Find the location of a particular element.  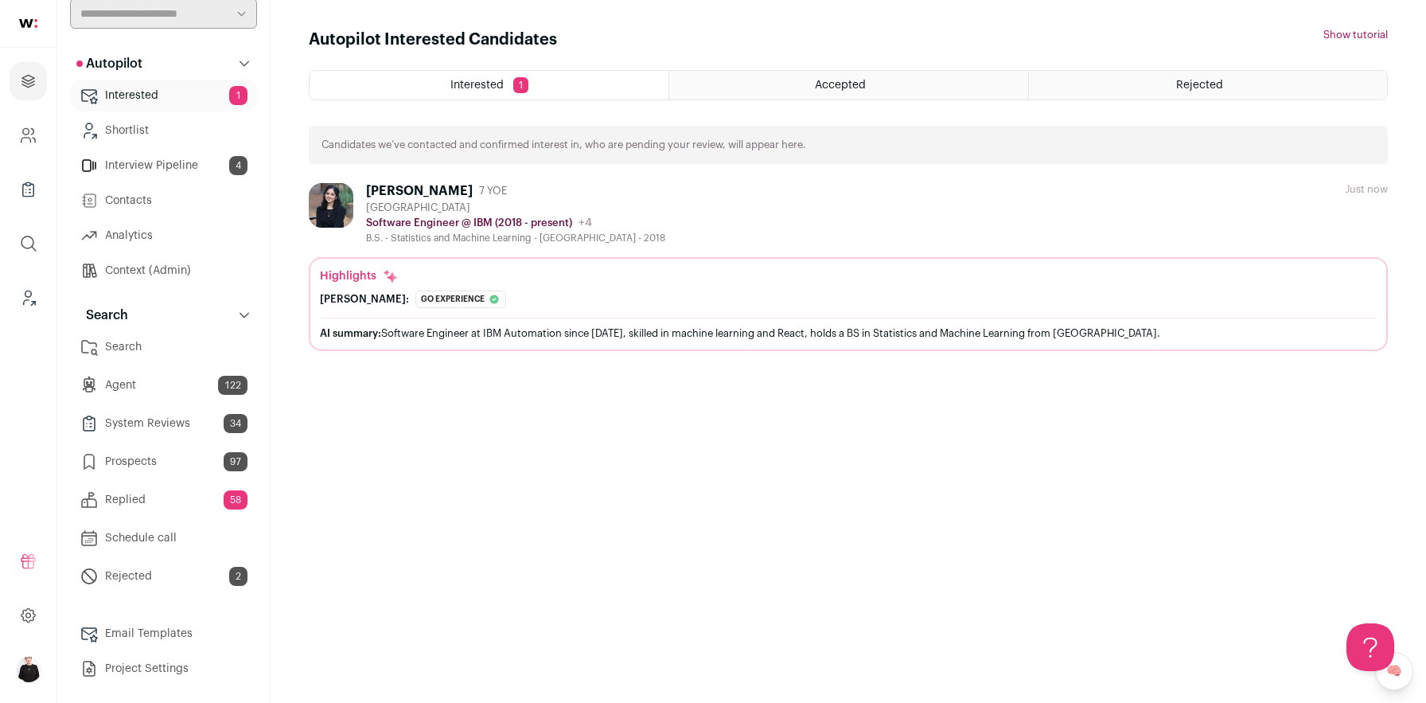

a: Shortlist is located at coordinates (163, 130).